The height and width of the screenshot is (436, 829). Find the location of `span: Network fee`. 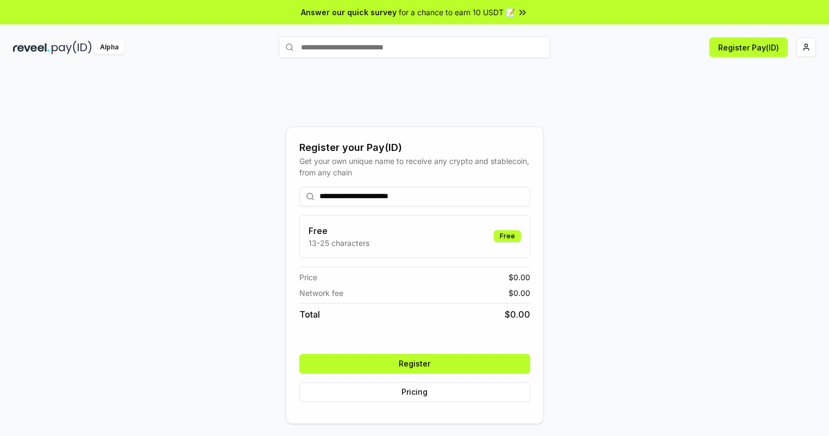

span: Network fee is located at coordinates (321, 293).